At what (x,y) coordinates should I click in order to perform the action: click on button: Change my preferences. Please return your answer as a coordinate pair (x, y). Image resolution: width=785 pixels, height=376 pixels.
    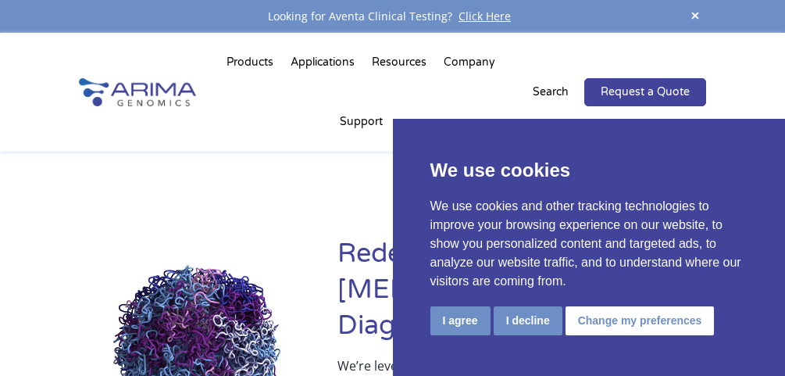
    Looking at the image, I should click on (640, 320).